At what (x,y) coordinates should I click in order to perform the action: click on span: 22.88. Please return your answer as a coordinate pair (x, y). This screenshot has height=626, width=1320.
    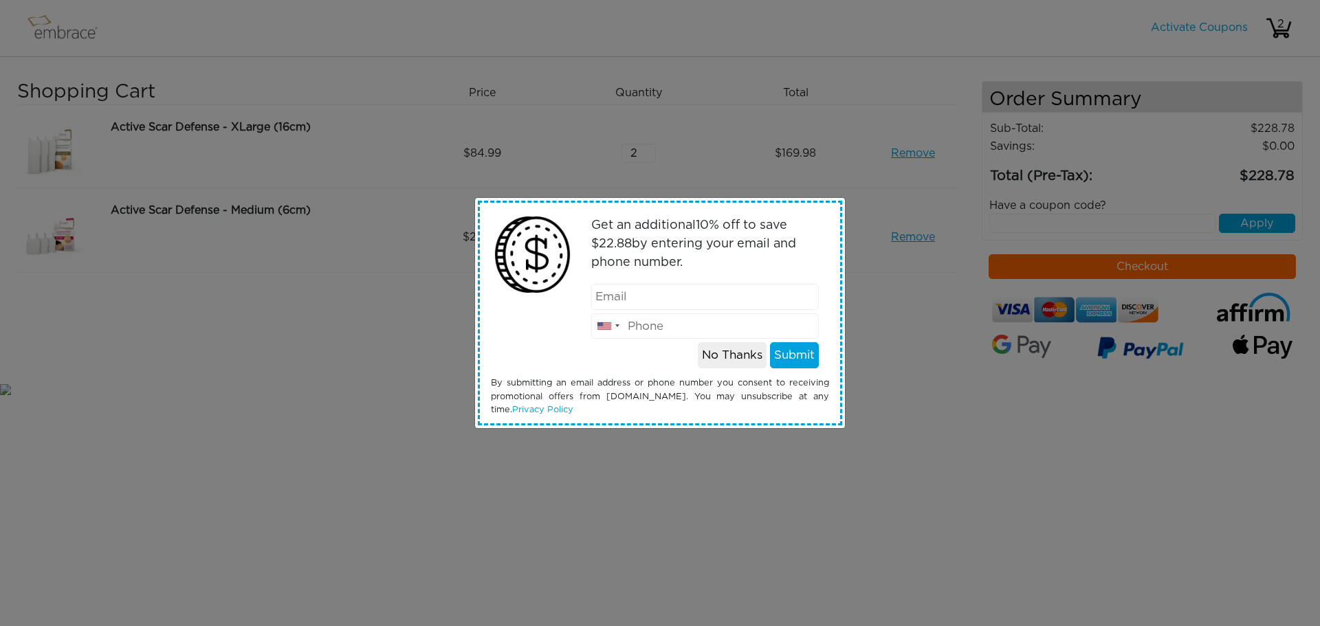
    Looking at the image, I should click on (615, 244).